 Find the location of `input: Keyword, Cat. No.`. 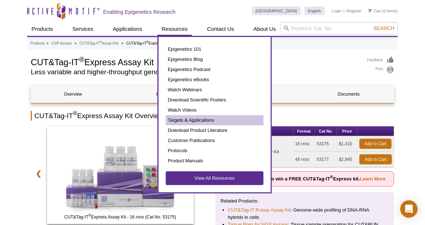

input: Keyword, Cat. No. is located at coordinates (339, 28).